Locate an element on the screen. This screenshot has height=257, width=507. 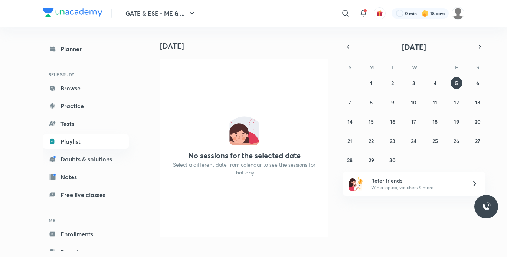
img: Company Logo is located at coordinates (72, 13).